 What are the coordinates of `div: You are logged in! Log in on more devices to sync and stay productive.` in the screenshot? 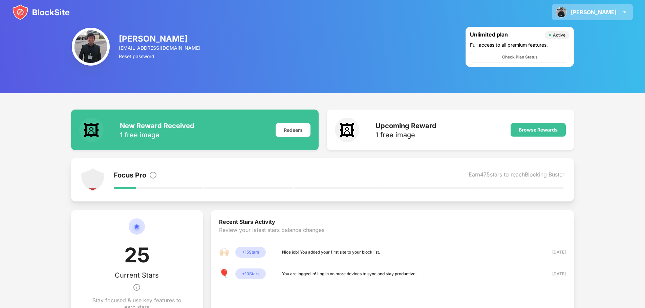 It's located at (349, 274).